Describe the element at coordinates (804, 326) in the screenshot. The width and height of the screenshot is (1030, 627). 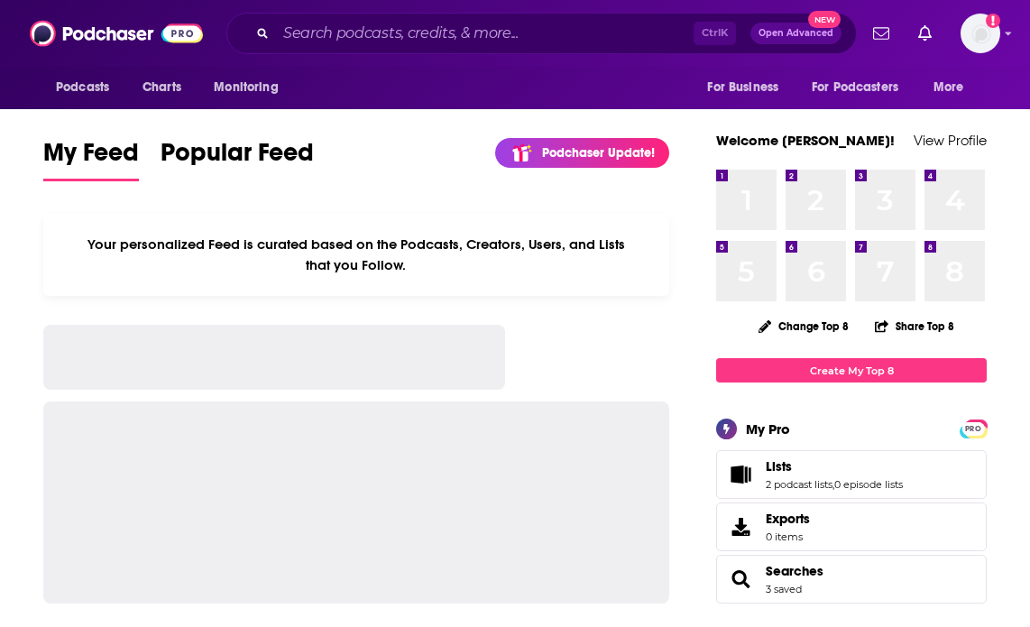
I see `button: Change Top 8` at that location.